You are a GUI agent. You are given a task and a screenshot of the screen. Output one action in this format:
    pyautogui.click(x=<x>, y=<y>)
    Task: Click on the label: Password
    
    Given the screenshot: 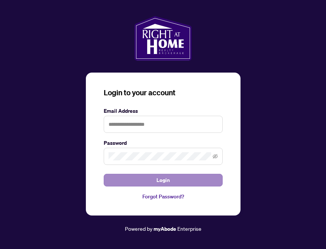 What is the action you would take?
    pyautogui.click(x=163, y=143)
    